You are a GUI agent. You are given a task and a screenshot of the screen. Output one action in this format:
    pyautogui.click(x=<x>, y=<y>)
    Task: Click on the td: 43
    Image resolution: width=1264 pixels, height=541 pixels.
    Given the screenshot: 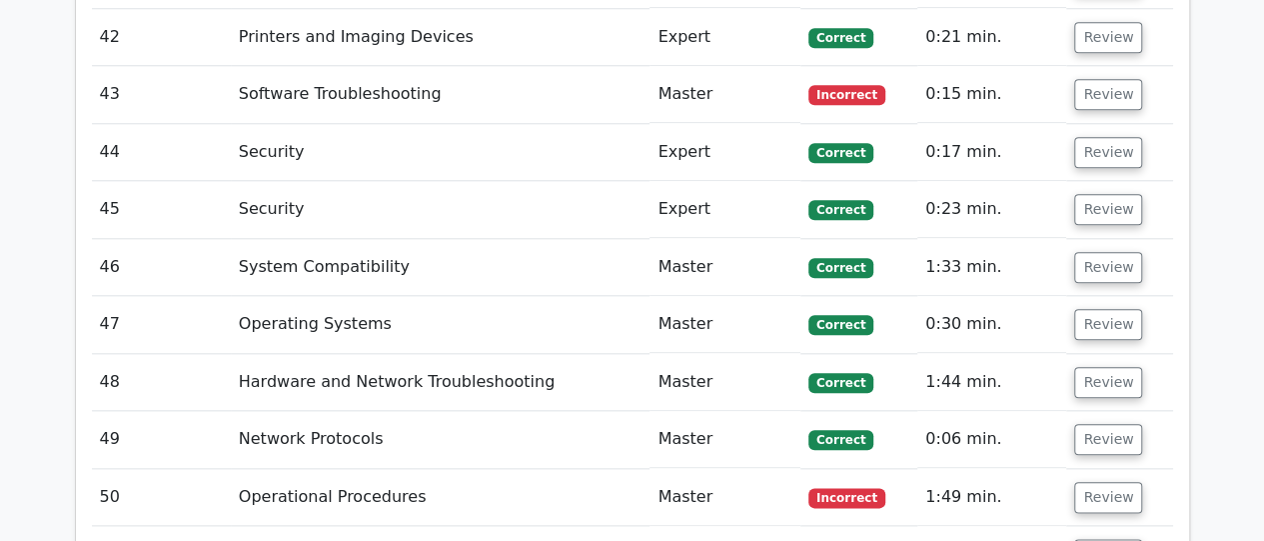 What is the action you would take?
    pyautogui.click(x=161, y=94)
    